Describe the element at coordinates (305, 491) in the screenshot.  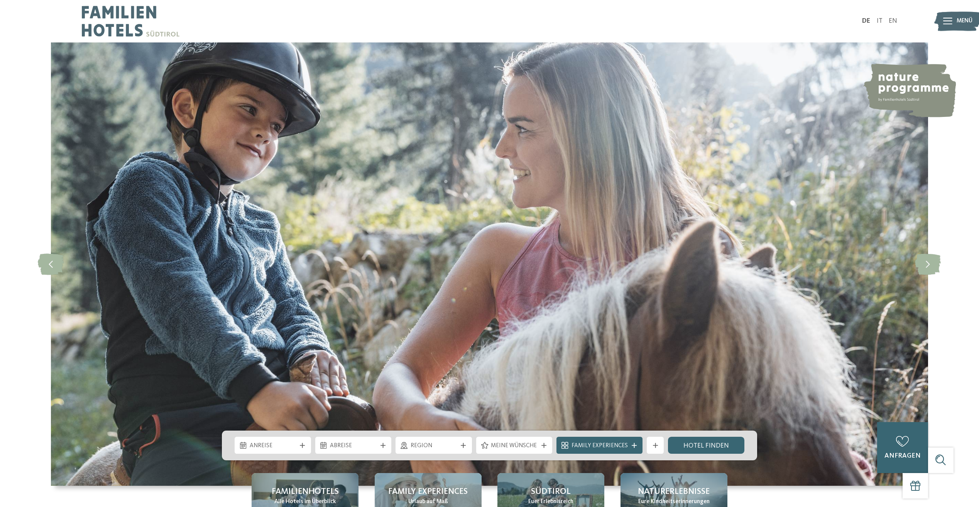
I see `span: Familienhotels` at that location.